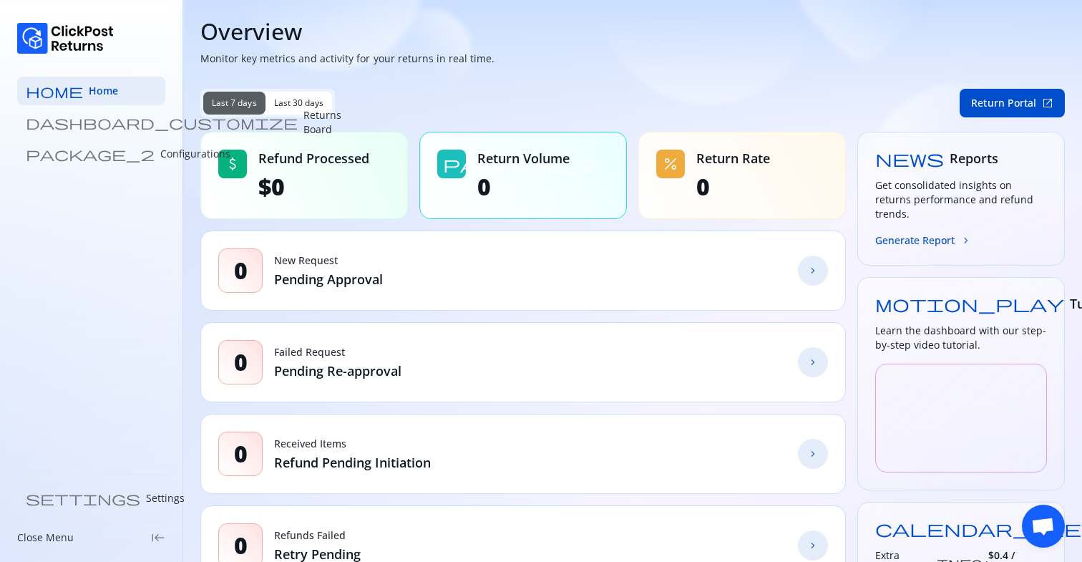 The image size is (1082, 562). I want to click on p: Returns Board, so click(322, 122).